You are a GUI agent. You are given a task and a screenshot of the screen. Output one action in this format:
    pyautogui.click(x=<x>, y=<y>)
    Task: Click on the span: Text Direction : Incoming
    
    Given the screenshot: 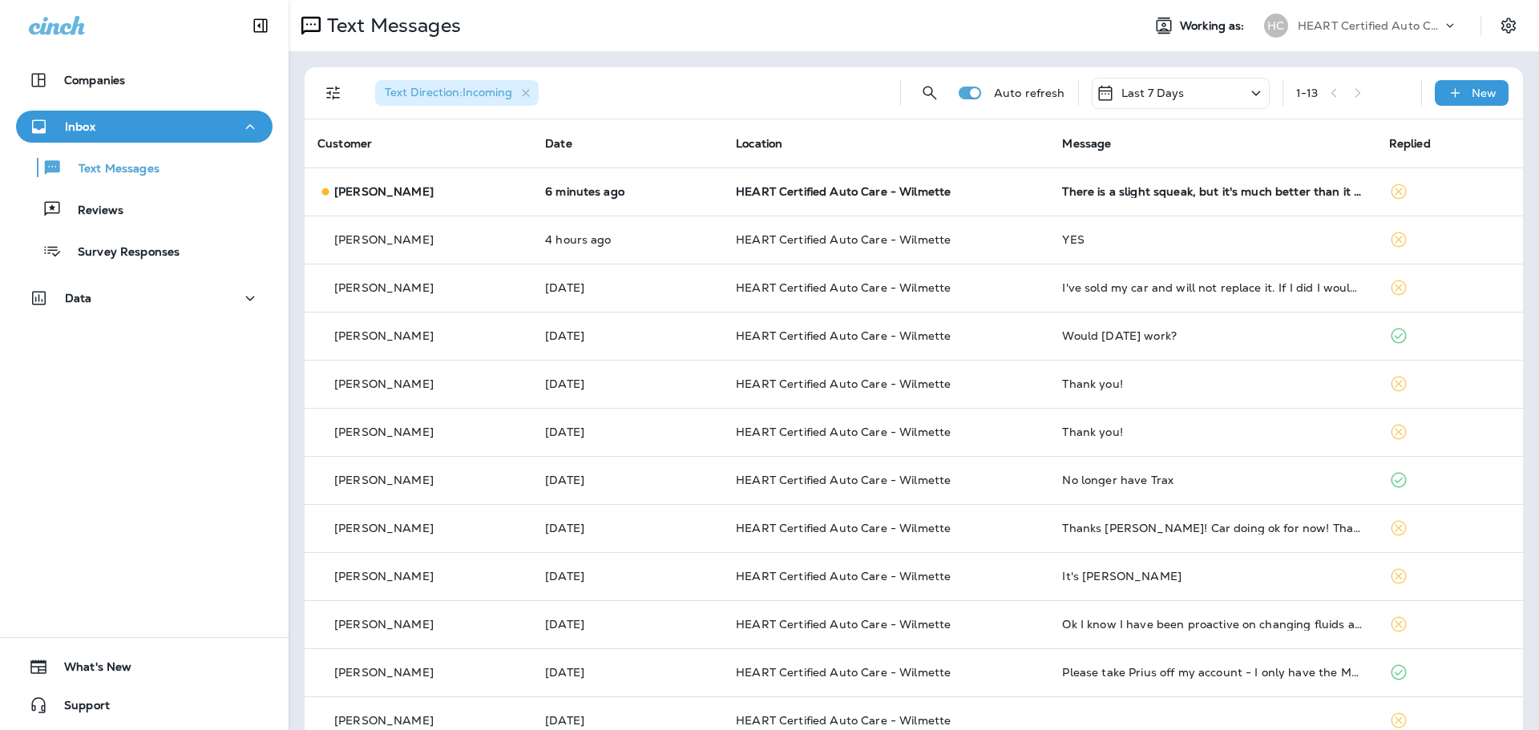 What is the action you would take?
    pyautogui.click(x=448, y=92)
    